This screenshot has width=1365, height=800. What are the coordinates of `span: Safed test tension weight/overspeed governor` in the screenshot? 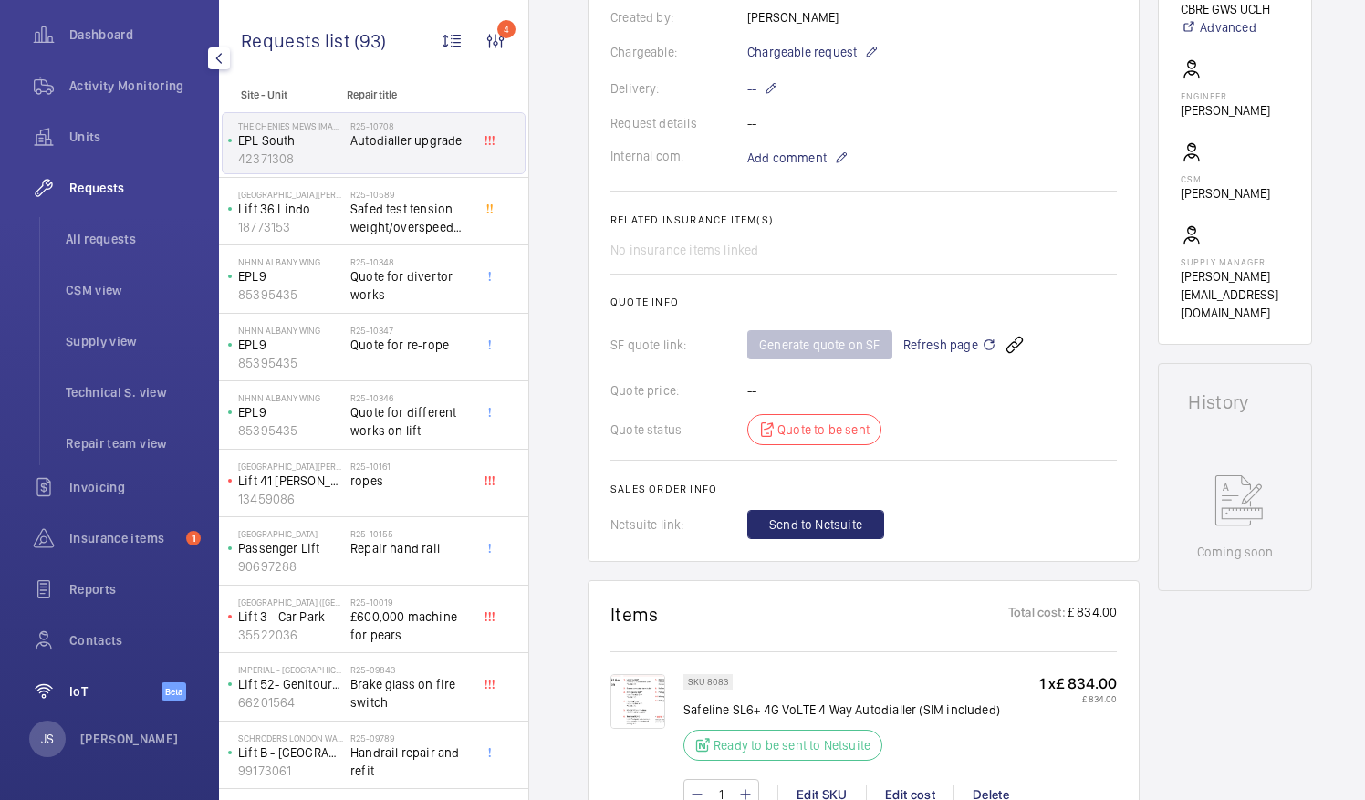 It's located at (411, 218).